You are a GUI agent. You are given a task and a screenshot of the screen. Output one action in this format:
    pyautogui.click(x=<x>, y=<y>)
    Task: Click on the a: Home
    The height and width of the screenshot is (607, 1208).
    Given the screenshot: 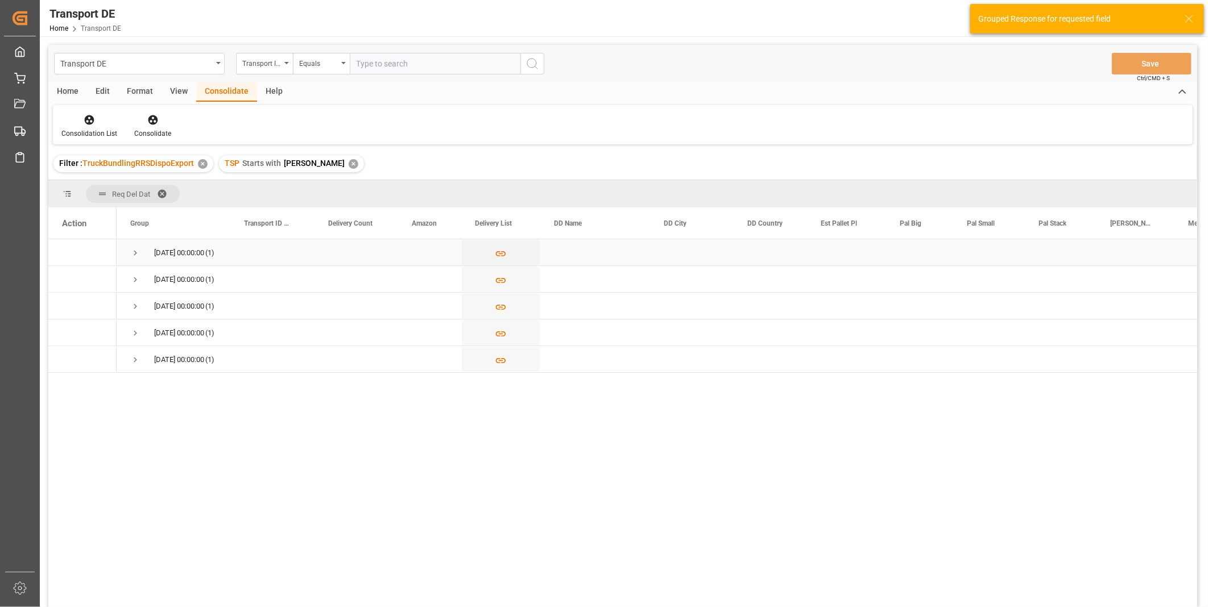 What is the action you would take?
    pyautogui.click(x=59, y=28)
    